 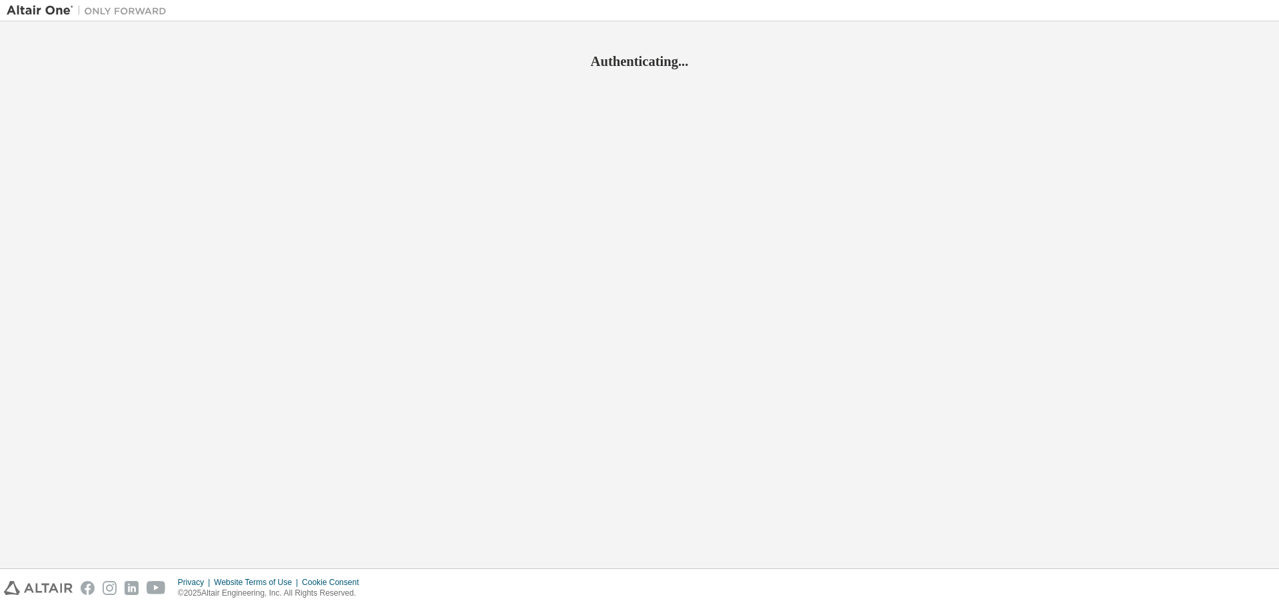 I want to click on div: Privacy, so click(x=196, y=582).